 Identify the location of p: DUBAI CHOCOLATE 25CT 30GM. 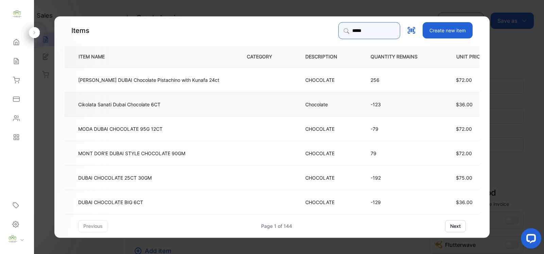
(115, 178).